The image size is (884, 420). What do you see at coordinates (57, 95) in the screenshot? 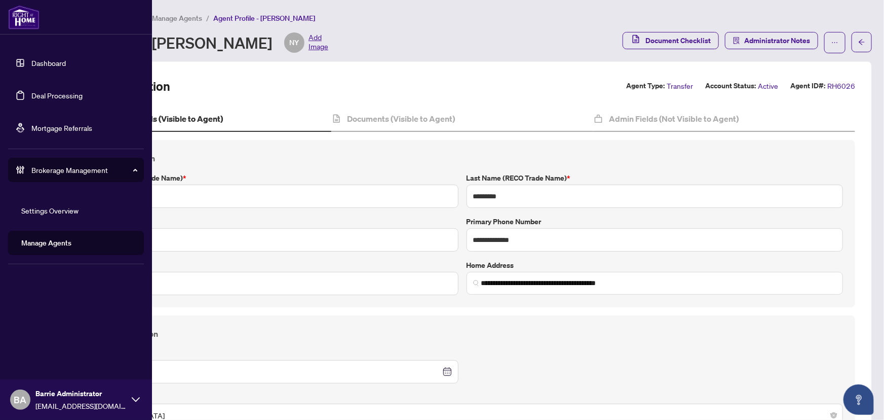
I see `a: Deal Processing` at bounding box center [57, 95].